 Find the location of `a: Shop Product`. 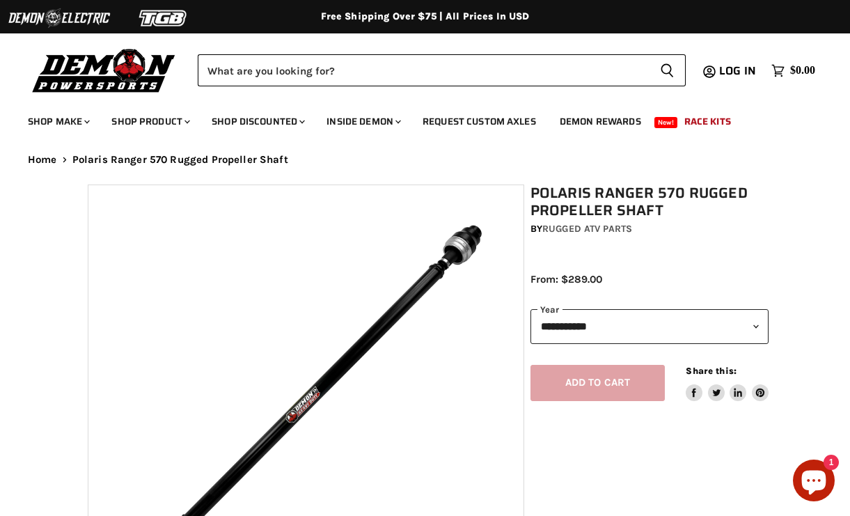

a: Shop Product is located at coordinates (150, 121).